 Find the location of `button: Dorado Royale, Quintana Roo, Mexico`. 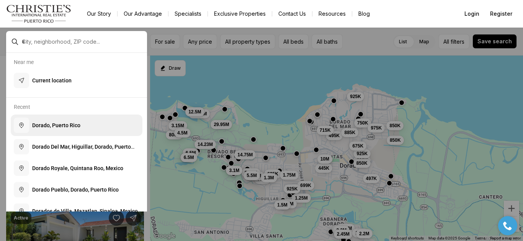

button: Dorado Royale, Quintana Roo, Mexico is located at coordinates (77, 168).